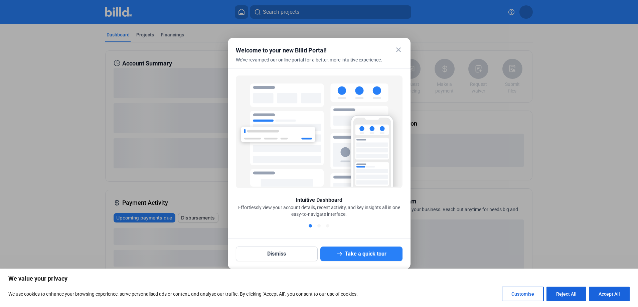  I want to click on mat-icon: close, so click(398, 50).